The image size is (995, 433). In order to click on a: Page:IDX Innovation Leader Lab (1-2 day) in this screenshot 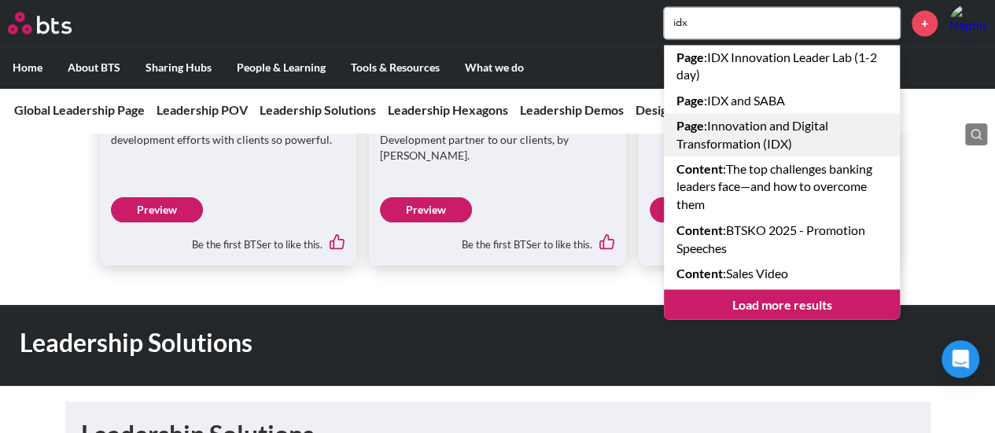, I will do `click(782, 66)`.